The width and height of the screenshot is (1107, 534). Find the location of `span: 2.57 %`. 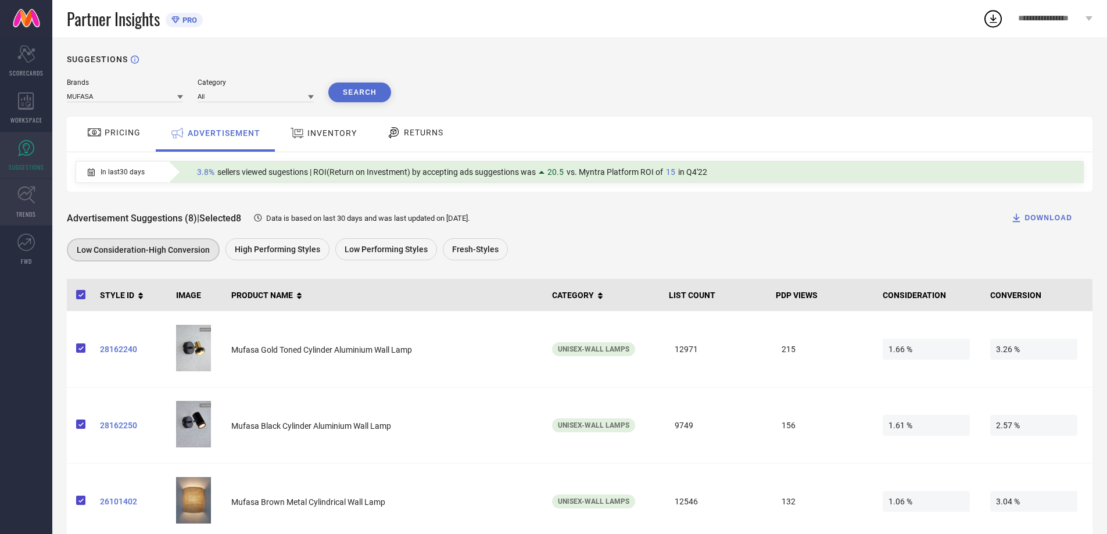

span: 2.57 % is located at coordinates (1034, 425).